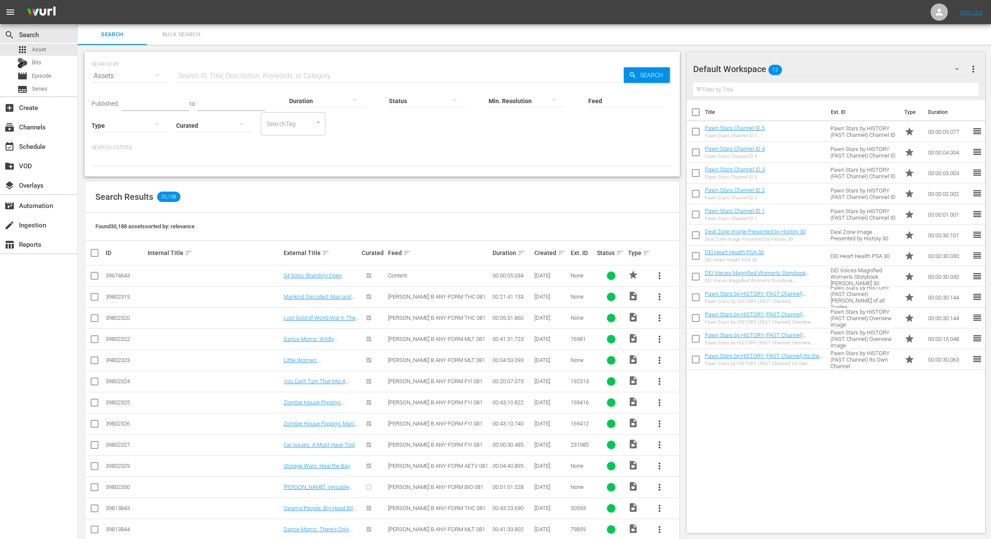 The height and width of the screenshot is (539, 991). Describe the element at coordinates (949, 215) in the screenshot. I see `td: 00:00:01.001` at that location.